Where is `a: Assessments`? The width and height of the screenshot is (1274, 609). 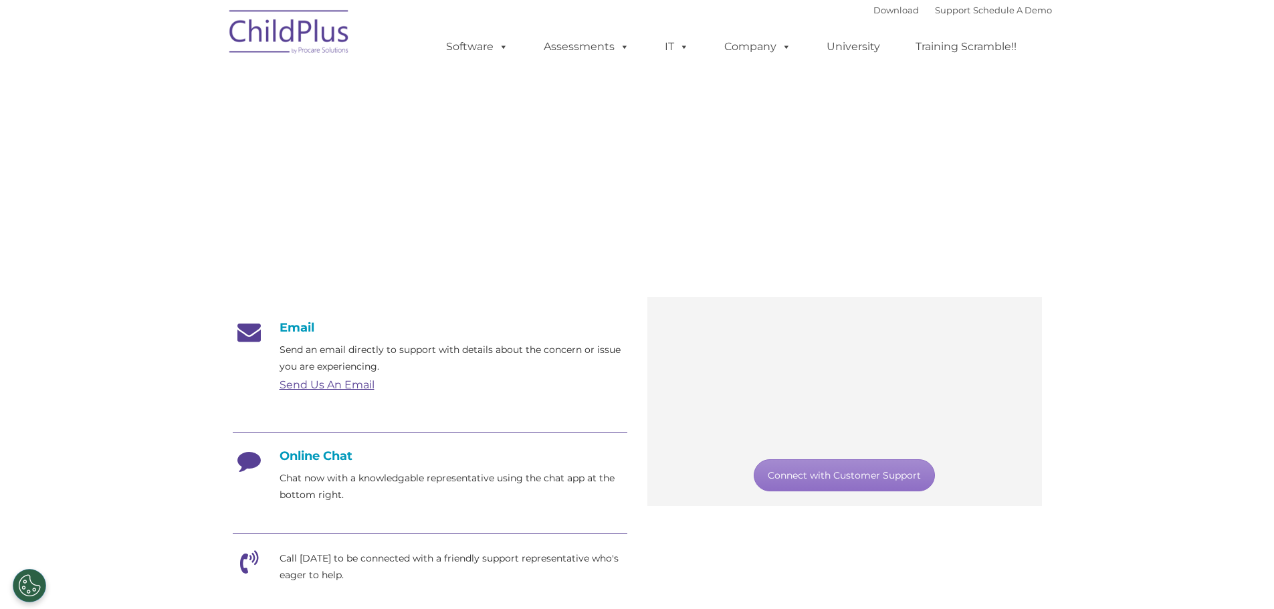 a: Assessments is located at coordinates (587, 47).